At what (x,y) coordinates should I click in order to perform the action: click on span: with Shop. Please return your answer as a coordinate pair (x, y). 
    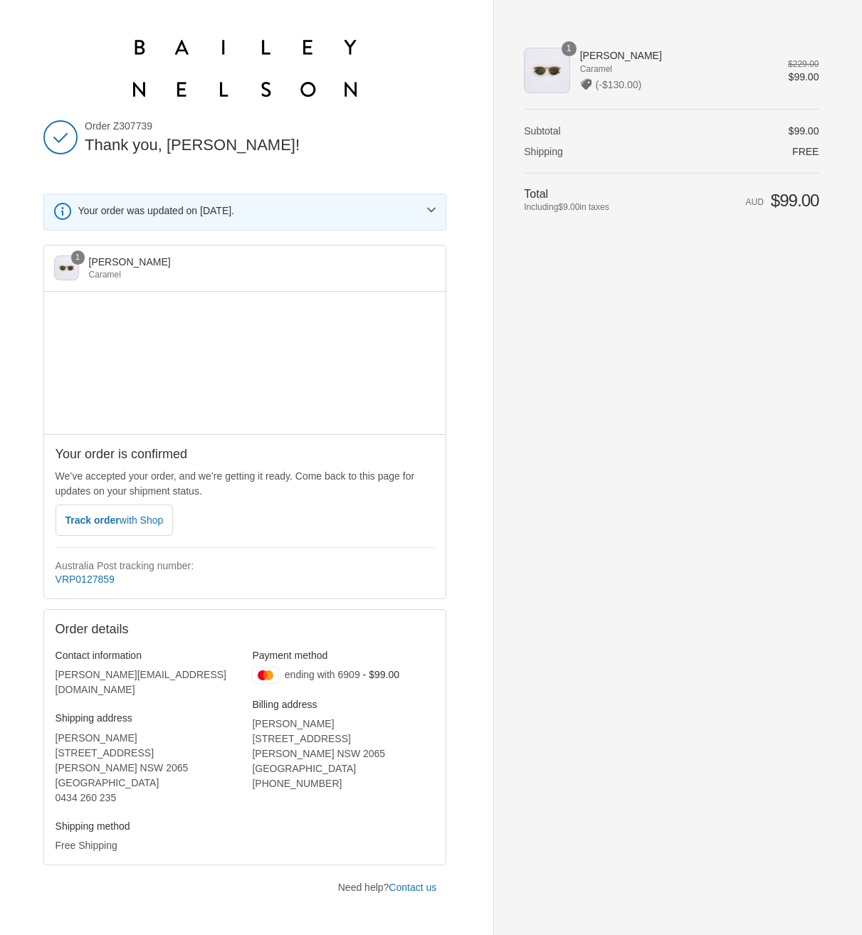
    Looking at the image, I should click on (141, 520).